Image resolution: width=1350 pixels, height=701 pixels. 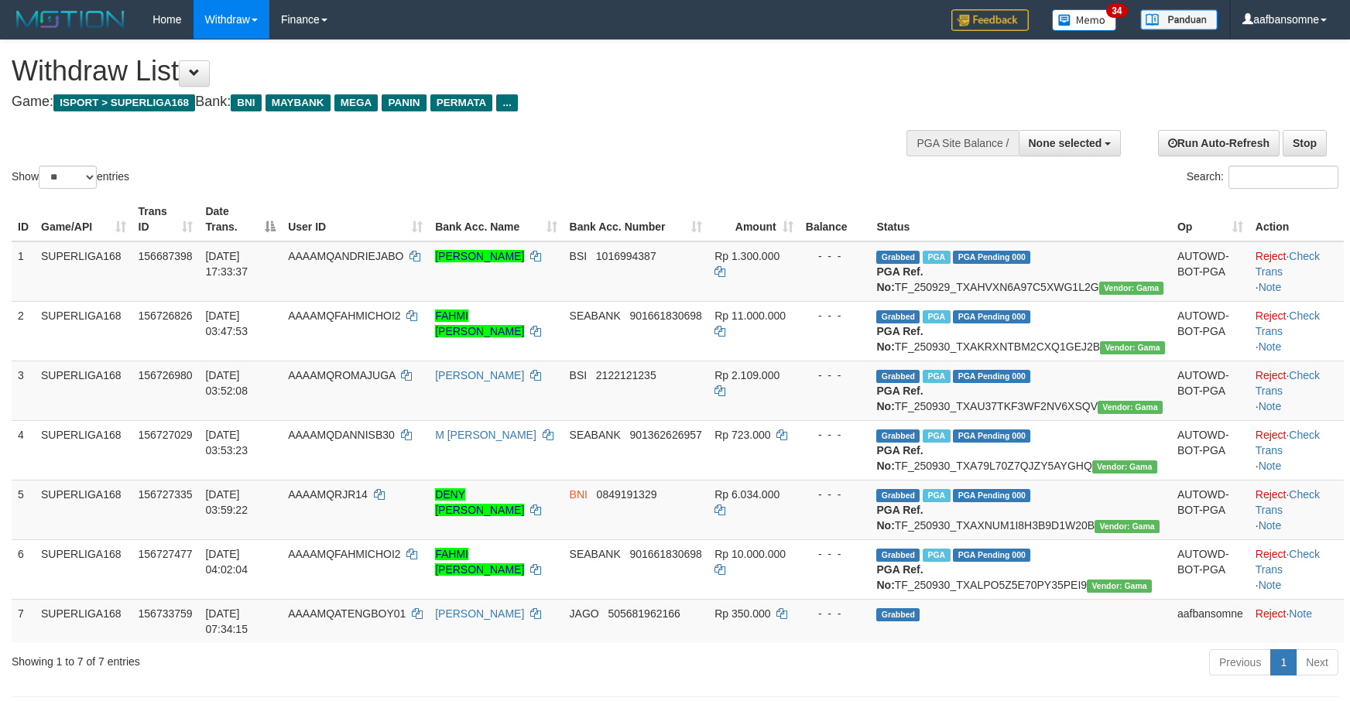 What do you see at coordinates (166, 219) in the screenshot?
I see `th: Trans ID: activate to sort column ascending` at bounding box center [166, 219].